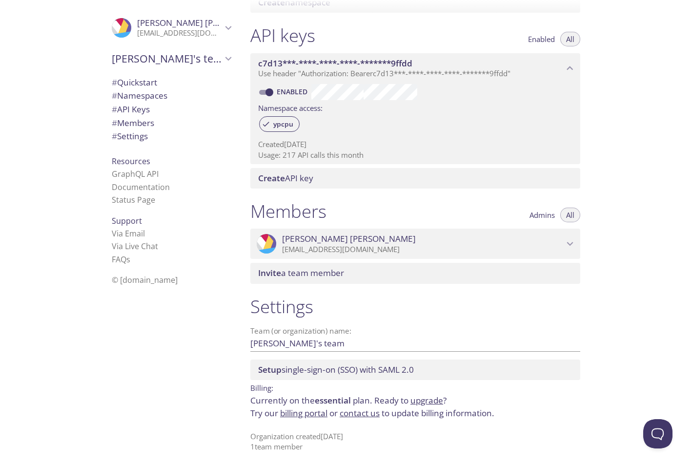 Image resolution: width=692 pixels, height=468 pixels. I want to click on p: Billing:, so click(415, 387).